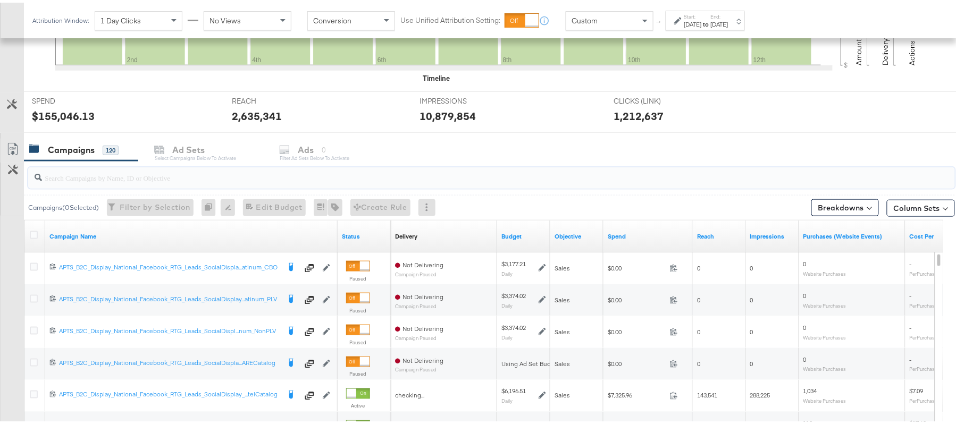  Describe the element at coordinates (845, 205) in the screenshot. I see `button: Breakdowns` at that location.